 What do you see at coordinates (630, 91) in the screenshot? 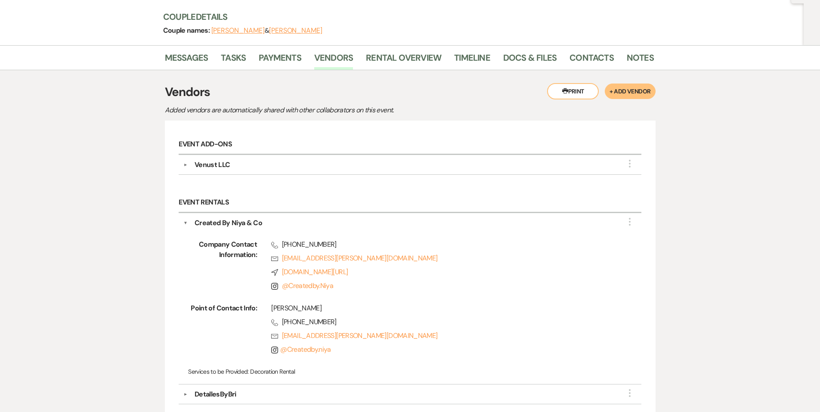
I see `button: + Add Vendor` at bounding box center [630, 91].